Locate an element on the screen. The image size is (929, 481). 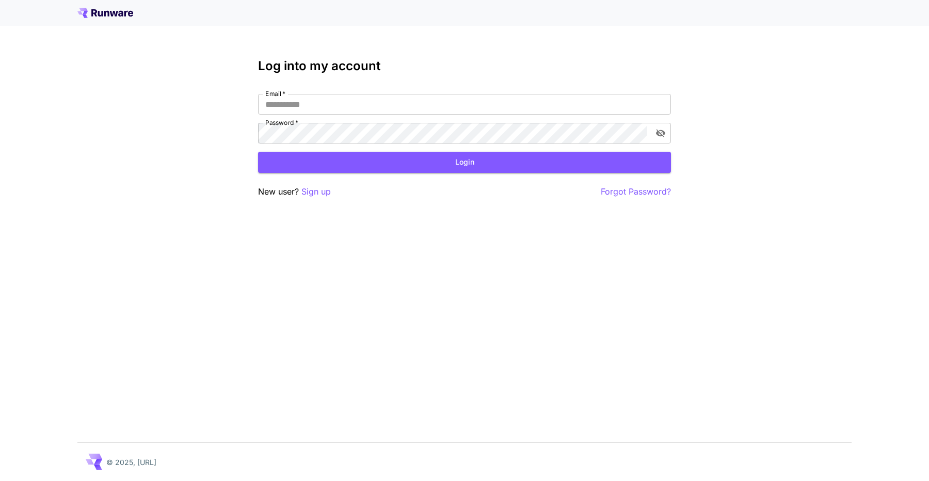
button: Login is located at coordinates (465, 162).